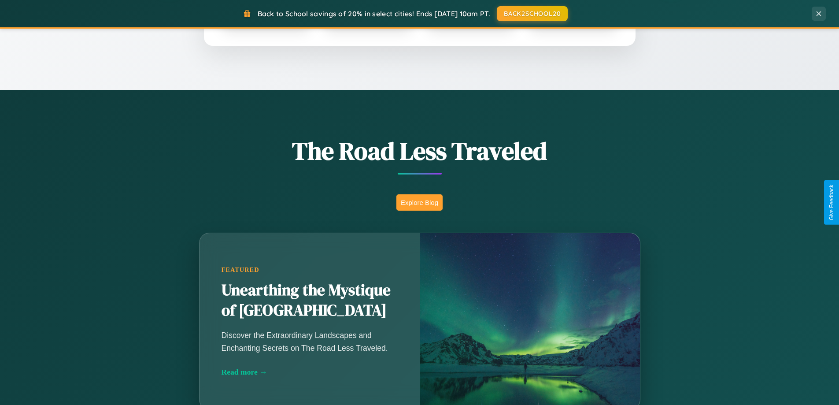 Image resolution: width=839 pixels, height=405 pixels. What do you see at coordinates (832, 202) in the screenshot?
I see `div: Give Feedback` at bounding box center [832, 202].